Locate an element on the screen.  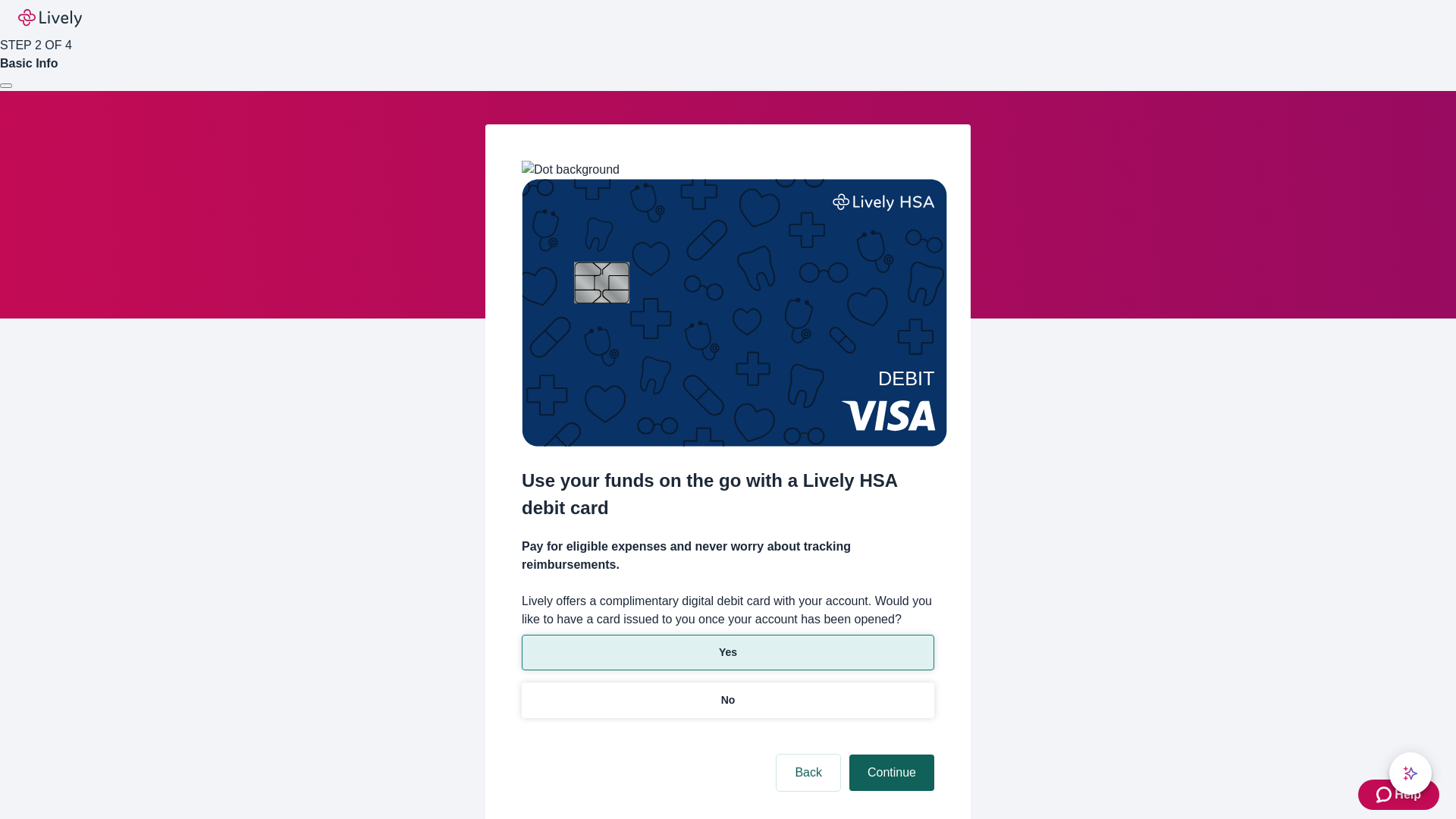
button: Back is located at coordinates (808, 773).